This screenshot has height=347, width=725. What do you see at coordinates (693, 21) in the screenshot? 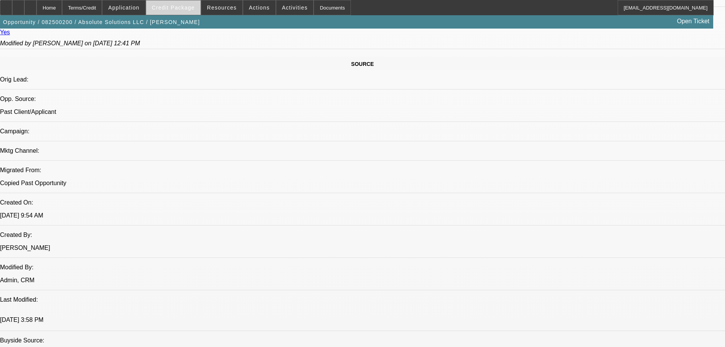
I see `a: Open Ticket` at bounding box center [693, 21].